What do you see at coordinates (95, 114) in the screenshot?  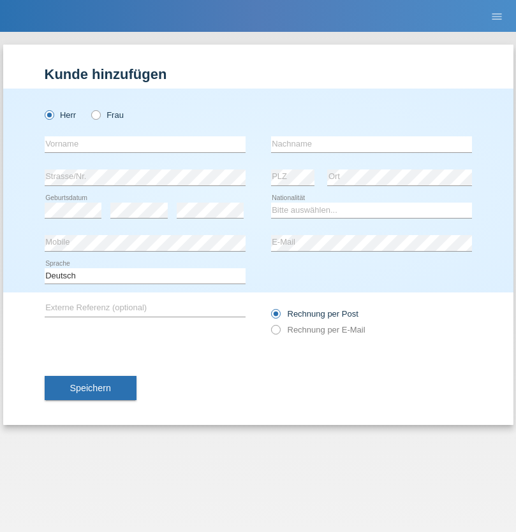 I see `input: Frau` at bounding box center [95, 114].